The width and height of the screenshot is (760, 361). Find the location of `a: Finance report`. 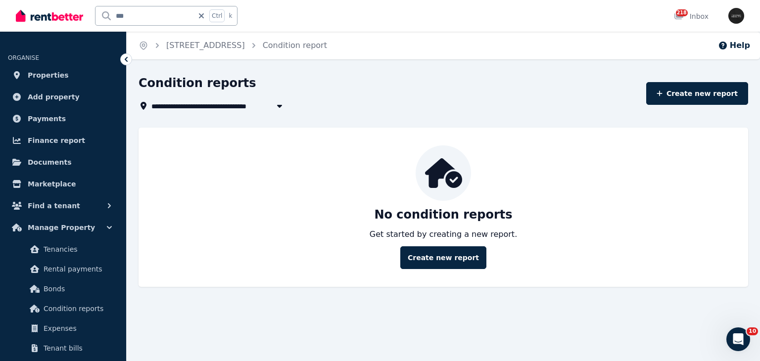

a: Finance report is located at coordinates (63, 140).